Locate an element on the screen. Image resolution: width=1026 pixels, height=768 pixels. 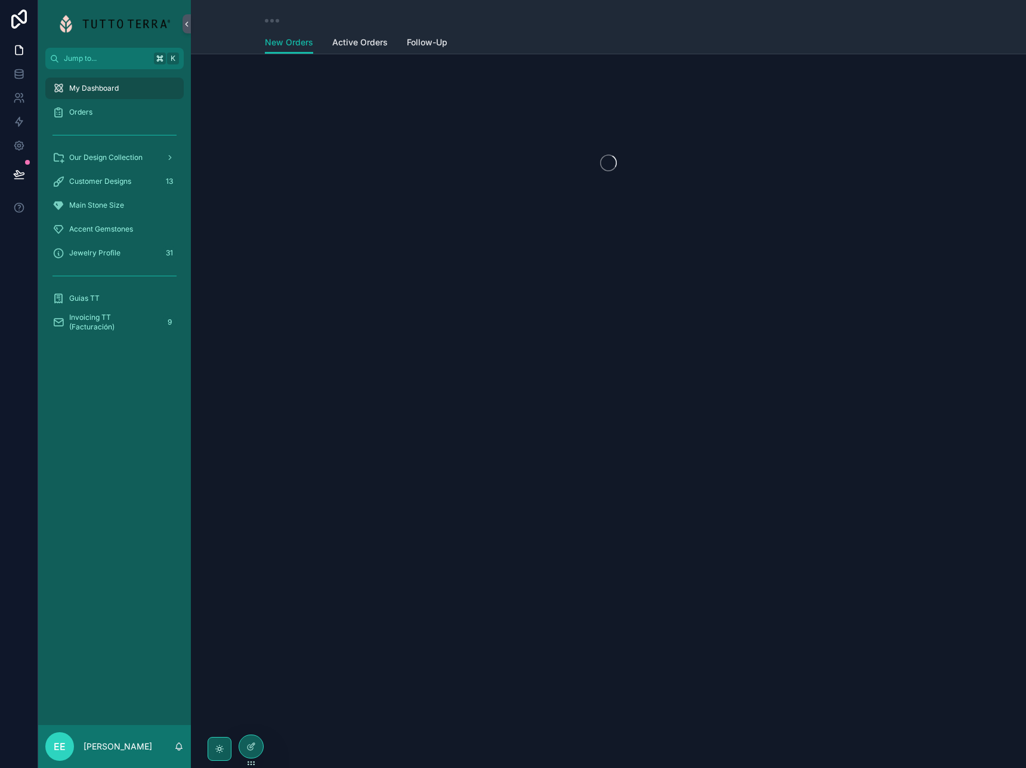
a: New Orders is located at coordinates (289, 43).